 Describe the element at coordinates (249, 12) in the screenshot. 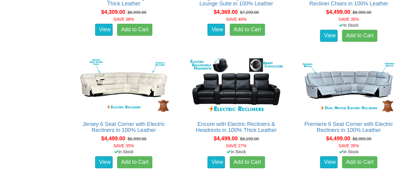

I see `del: $7,299.00` at that location.